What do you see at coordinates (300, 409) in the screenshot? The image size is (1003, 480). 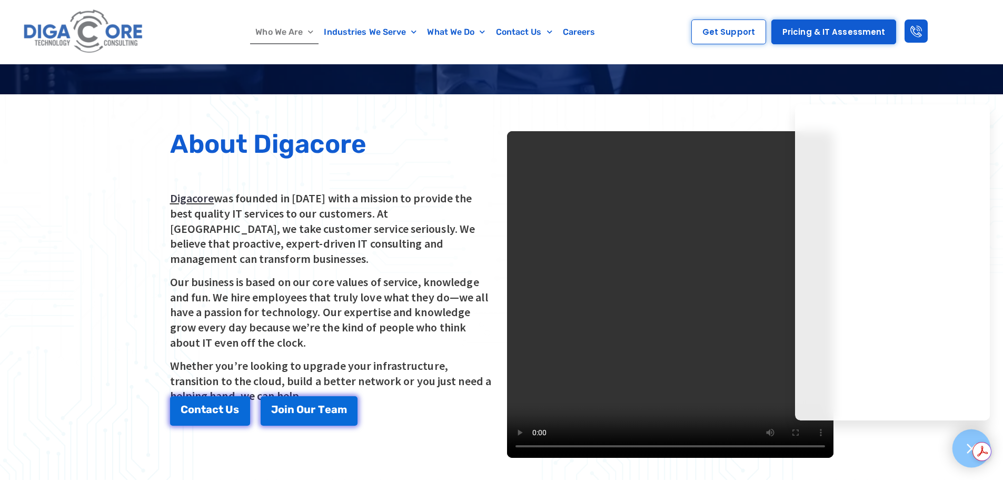 I see `span: O` at bounding box center [300, 409].